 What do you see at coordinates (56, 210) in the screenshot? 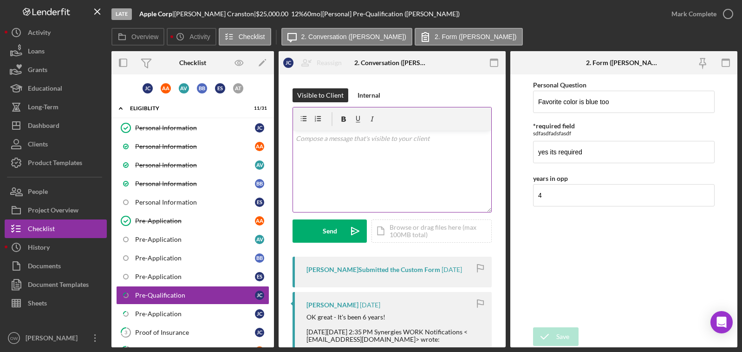
I see `a: Project Overview` at bounding box center [56, 210].